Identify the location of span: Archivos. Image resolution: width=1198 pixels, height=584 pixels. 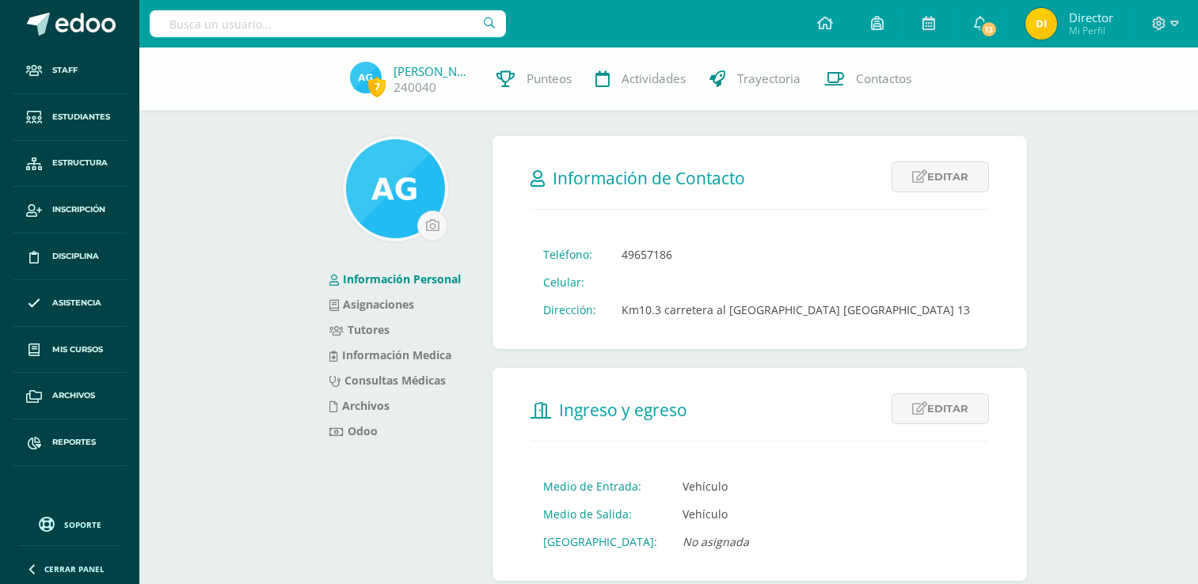
(74, 396).